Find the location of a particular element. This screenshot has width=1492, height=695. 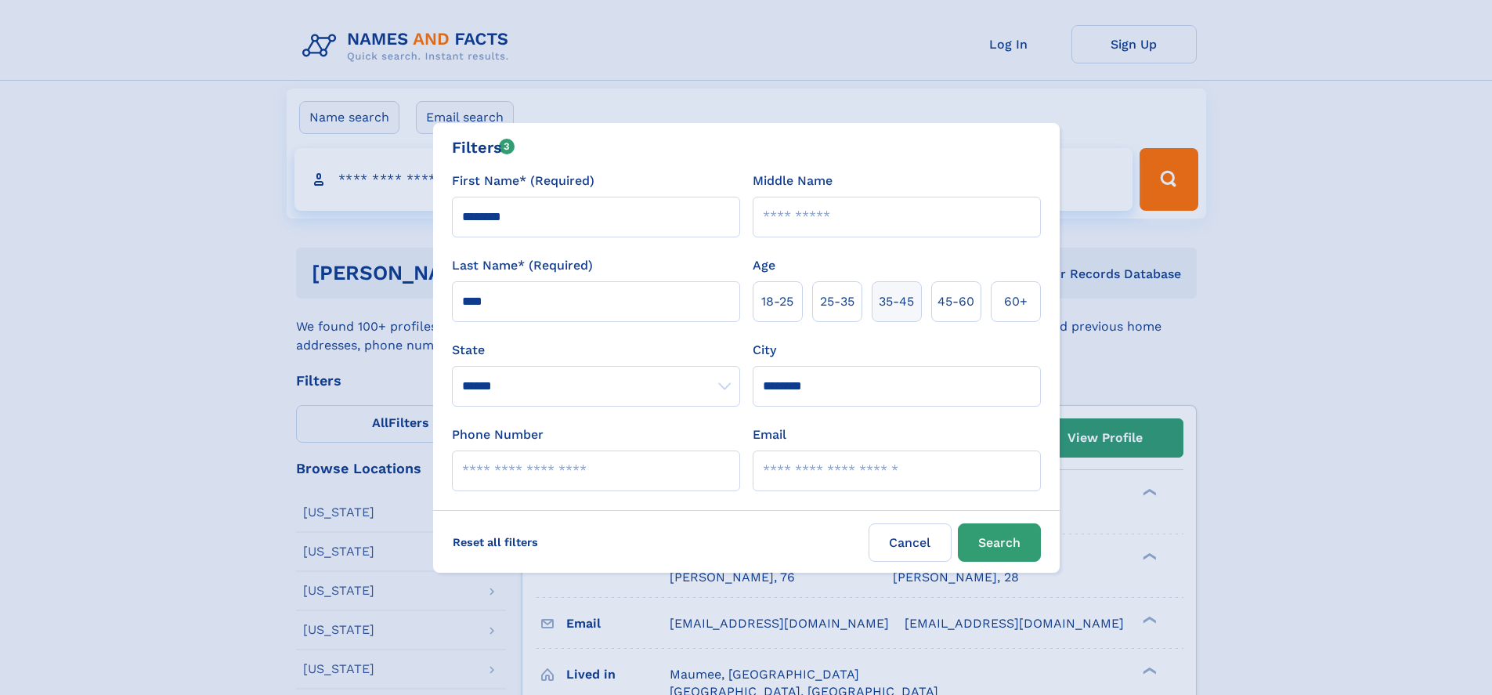

label: Email is located at coordinates (769, 435).